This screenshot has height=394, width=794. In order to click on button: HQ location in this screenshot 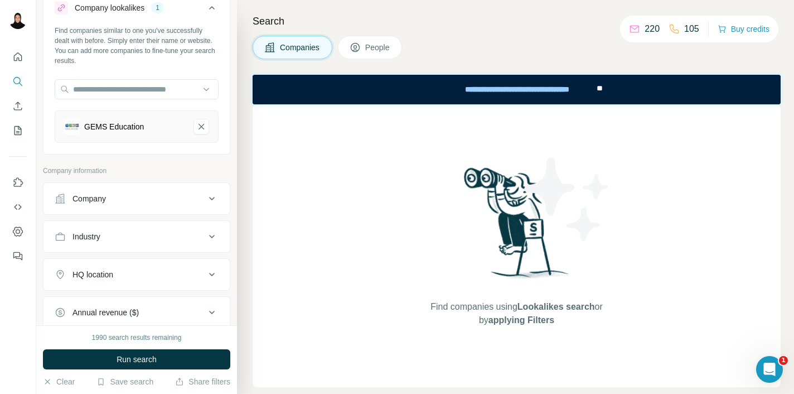, I will do `click(137, 274)`.